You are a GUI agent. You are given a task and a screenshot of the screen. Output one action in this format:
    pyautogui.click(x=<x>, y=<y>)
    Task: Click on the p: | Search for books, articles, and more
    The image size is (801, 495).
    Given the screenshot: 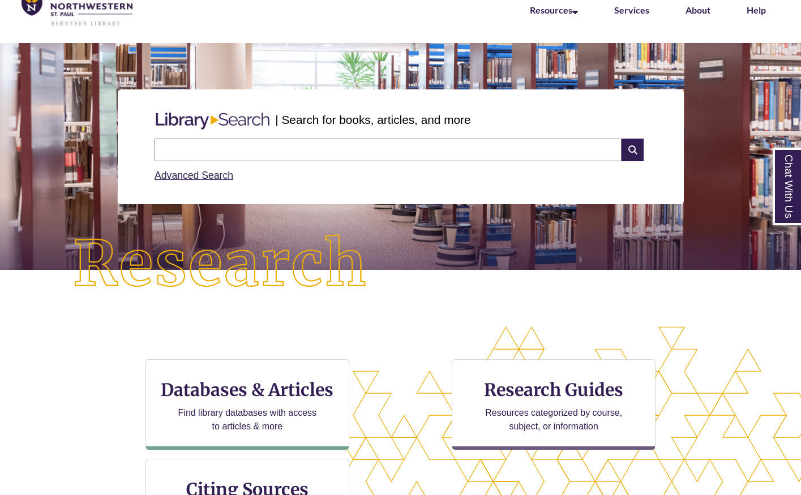 What is the action you would take?
    pyautogui.click(x=373, y=119)
    